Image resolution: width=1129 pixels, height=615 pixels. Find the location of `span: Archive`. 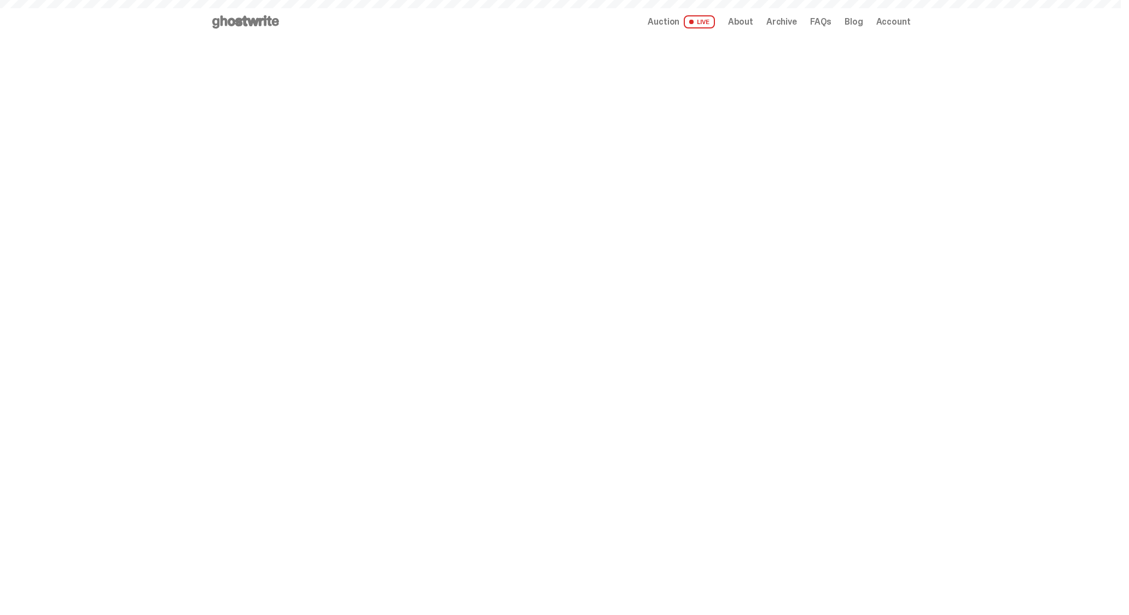

span: Archive is located at coordinates (782, 22).